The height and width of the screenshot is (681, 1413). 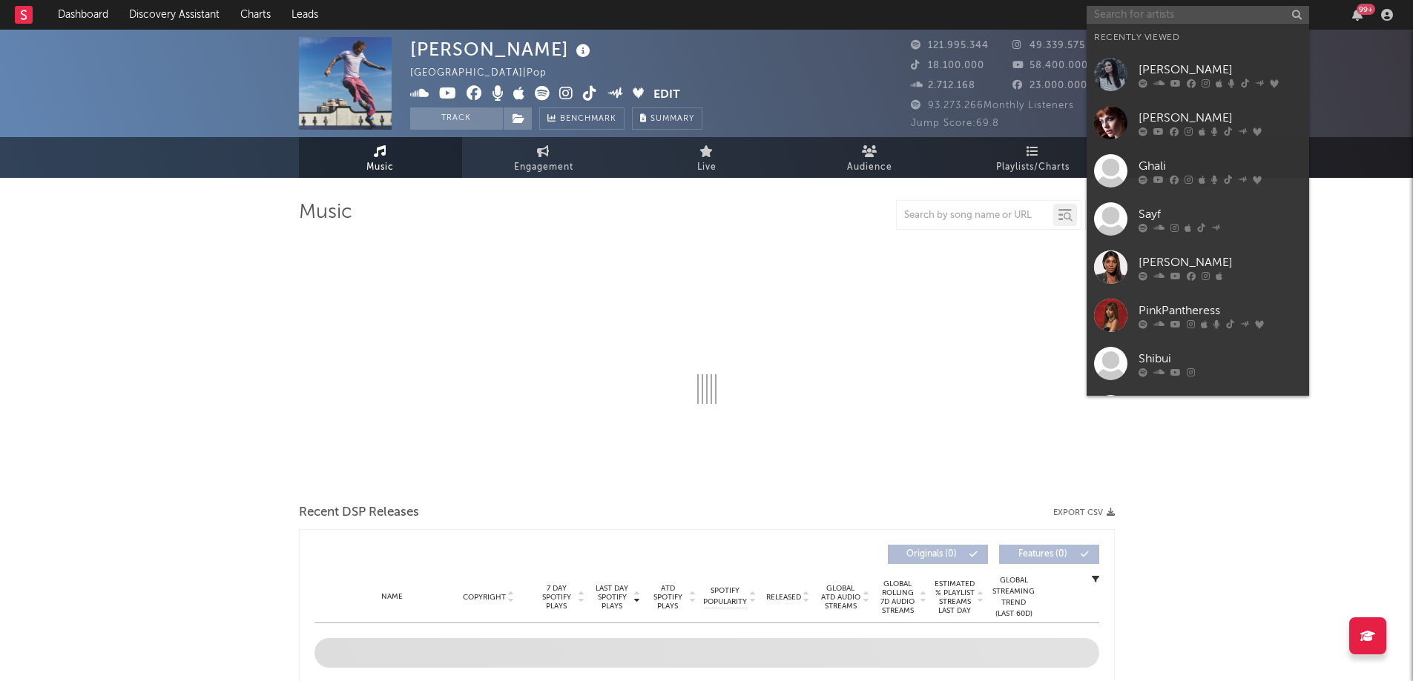 I want to click on span: 93.273.266 Monthly Listeners, so click(x=992, y=105).